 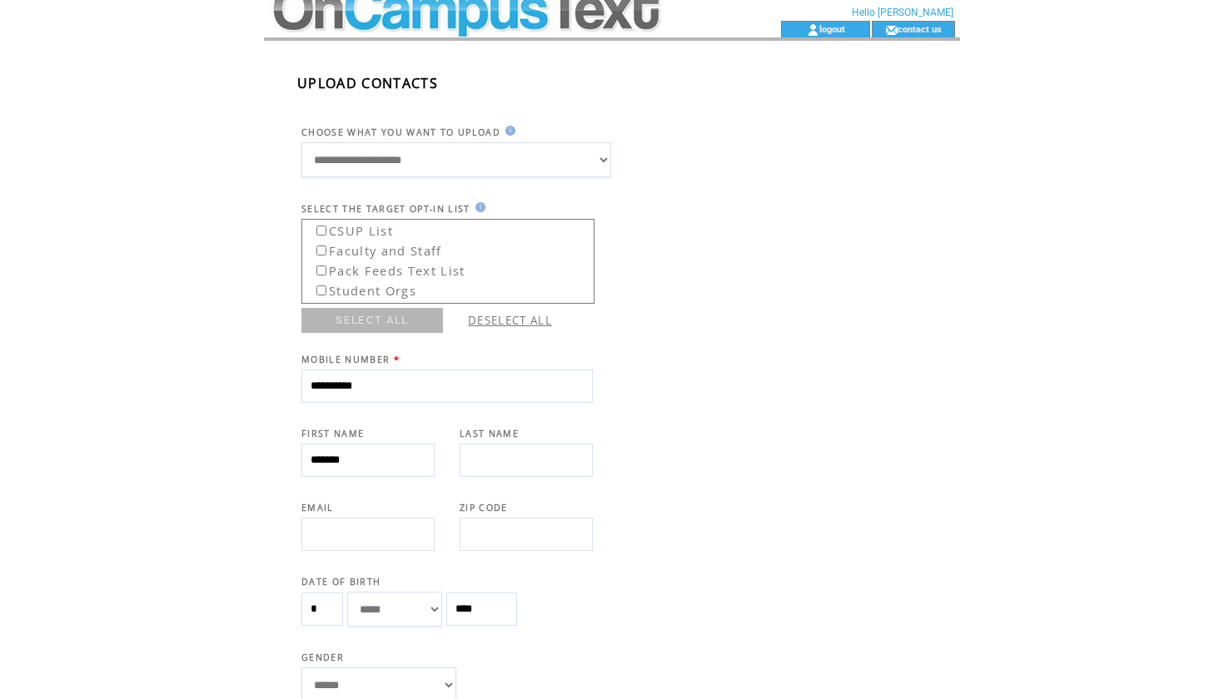 I want to click on span: MOBILE NUMBER, so click(x=346, y=360).